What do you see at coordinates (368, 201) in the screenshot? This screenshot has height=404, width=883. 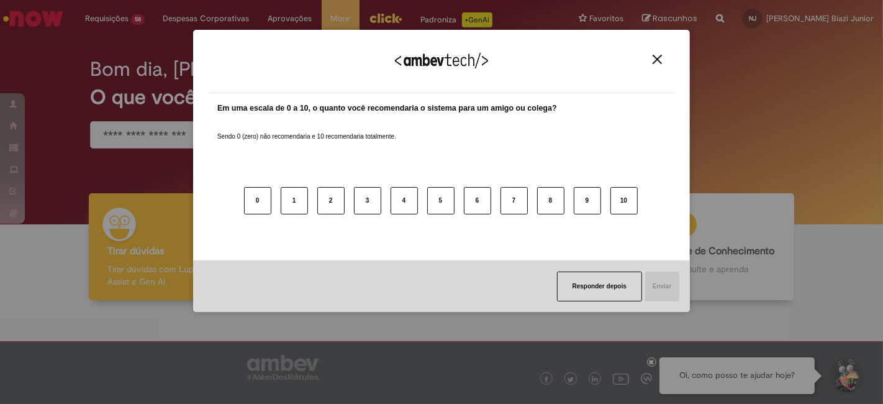 I see `button: 3` at bounding box center [368, 201].